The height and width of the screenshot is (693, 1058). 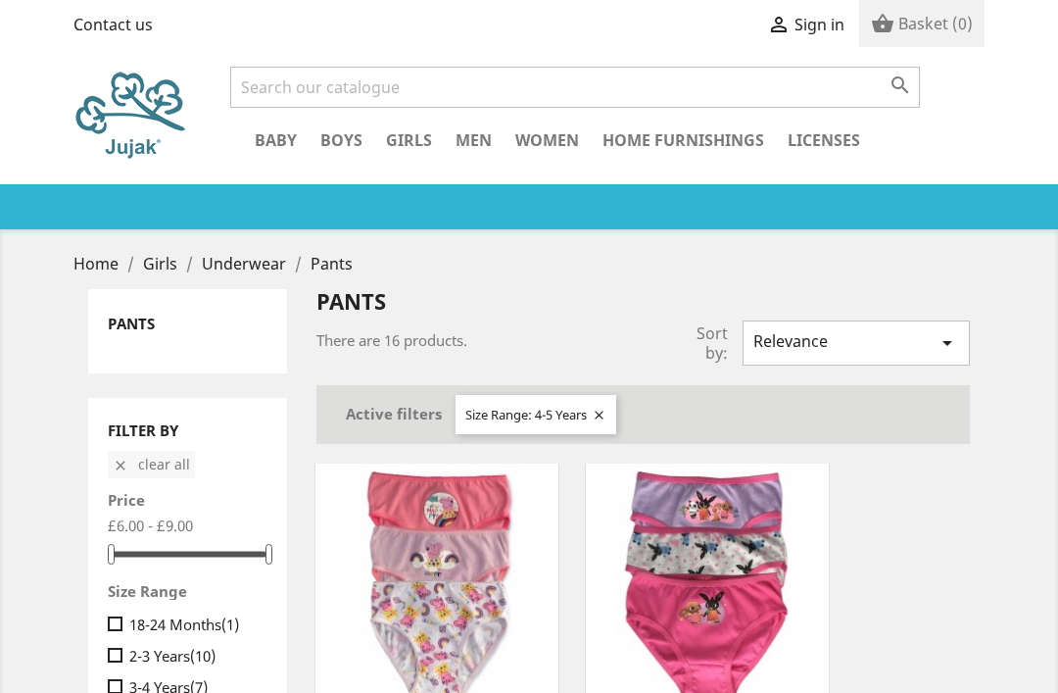 What do you see at coordinates (203, 656) in the screenshot?
I see `span: (10)` at bounding box center [203, 656].